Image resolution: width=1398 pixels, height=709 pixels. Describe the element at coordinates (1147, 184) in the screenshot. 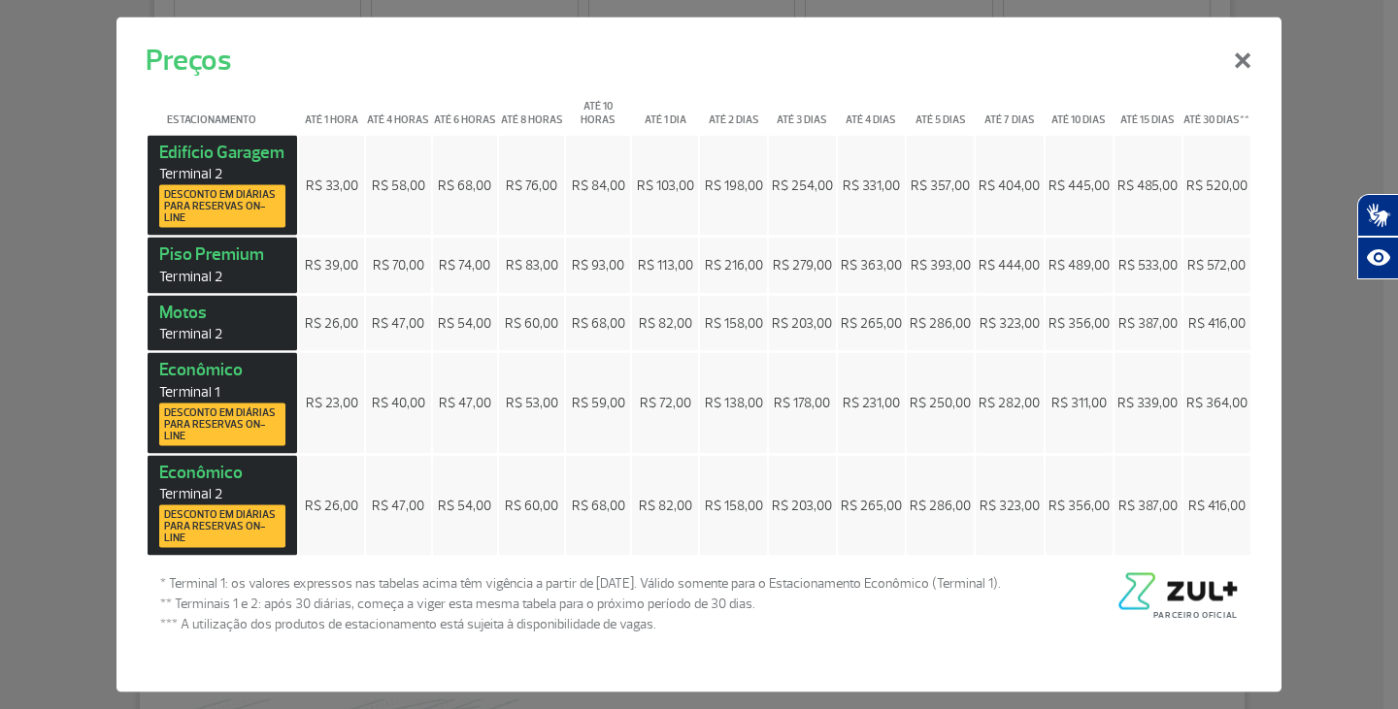

I see `span: R$ 485,00` at that location.